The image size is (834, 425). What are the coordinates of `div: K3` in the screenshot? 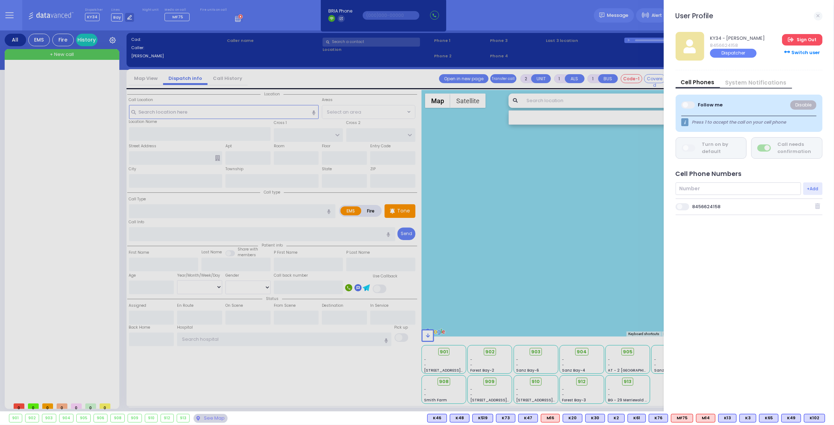 It's located at (748, 418).